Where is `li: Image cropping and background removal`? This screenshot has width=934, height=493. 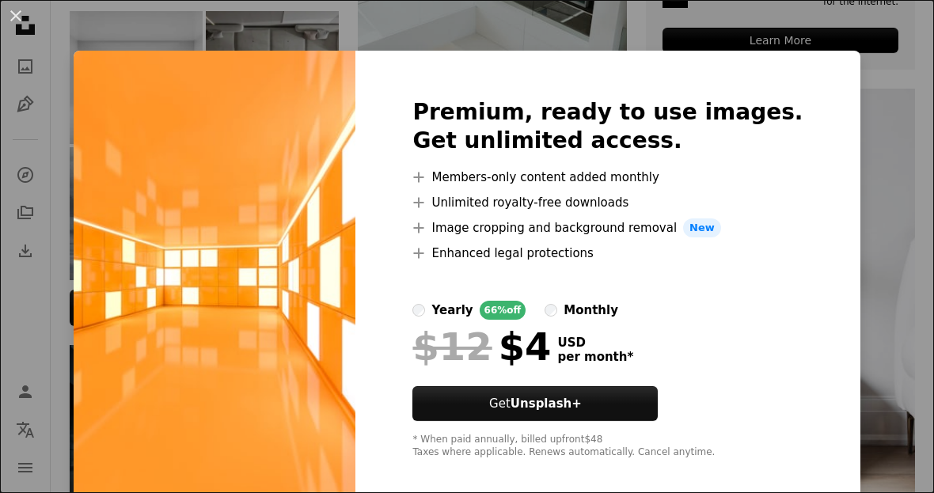
li: Image cropping and background removal is located at coordinates (607, 228).